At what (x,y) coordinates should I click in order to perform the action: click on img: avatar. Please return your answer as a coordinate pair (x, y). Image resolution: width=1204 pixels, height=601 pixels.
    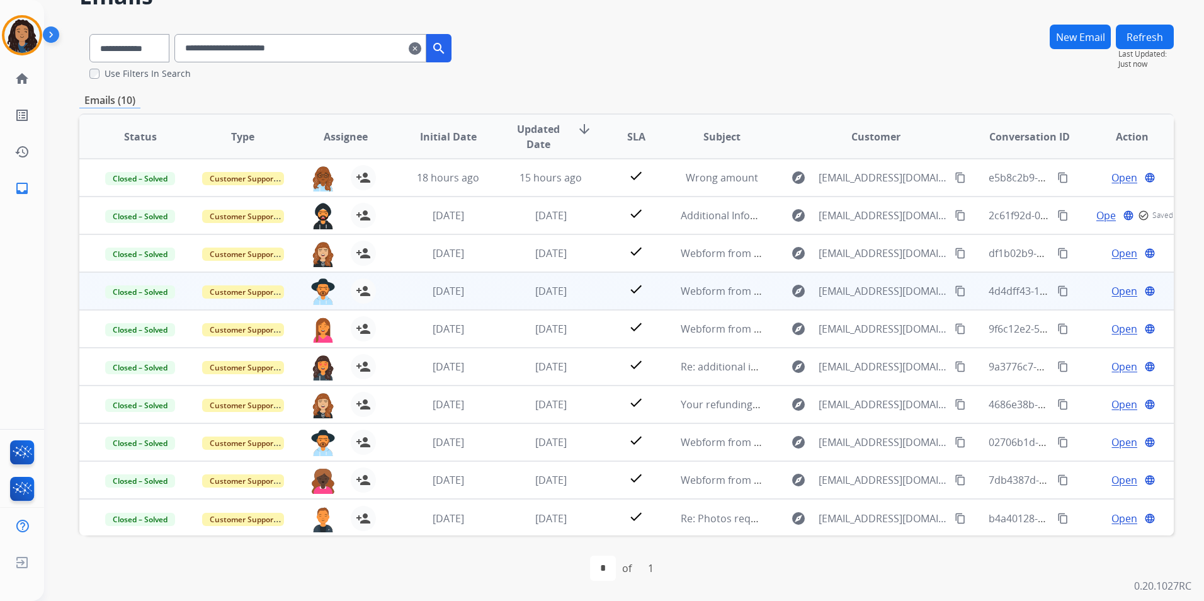
    Looking at the image, I should click on (22, 35).